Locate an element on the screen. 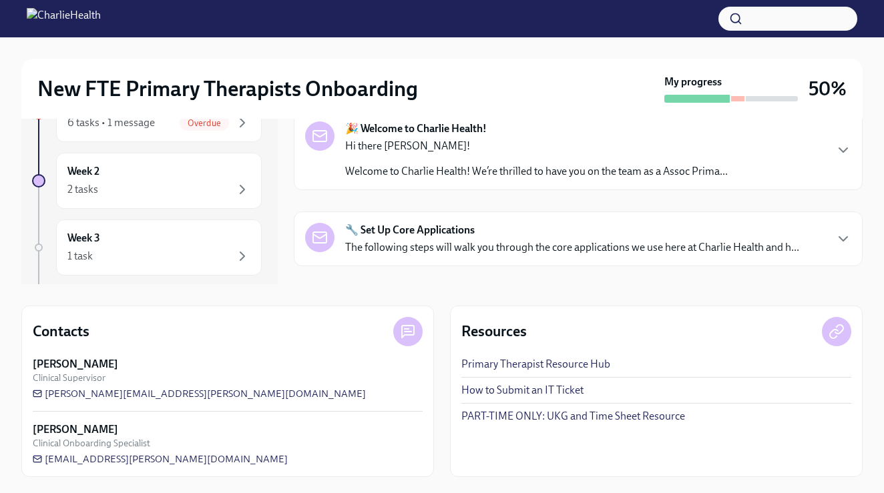 Image resolution: width=884 pixels, height=493 pixels. span: Overdue is located at coordinates (204, 123).